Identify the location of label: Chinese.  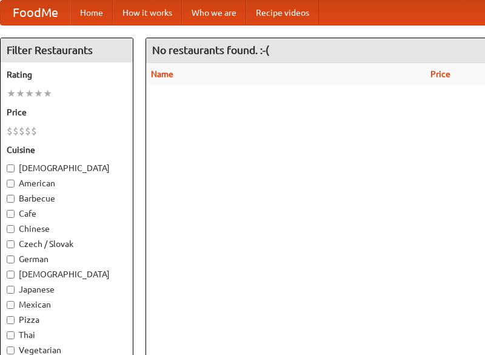
(67, 229).